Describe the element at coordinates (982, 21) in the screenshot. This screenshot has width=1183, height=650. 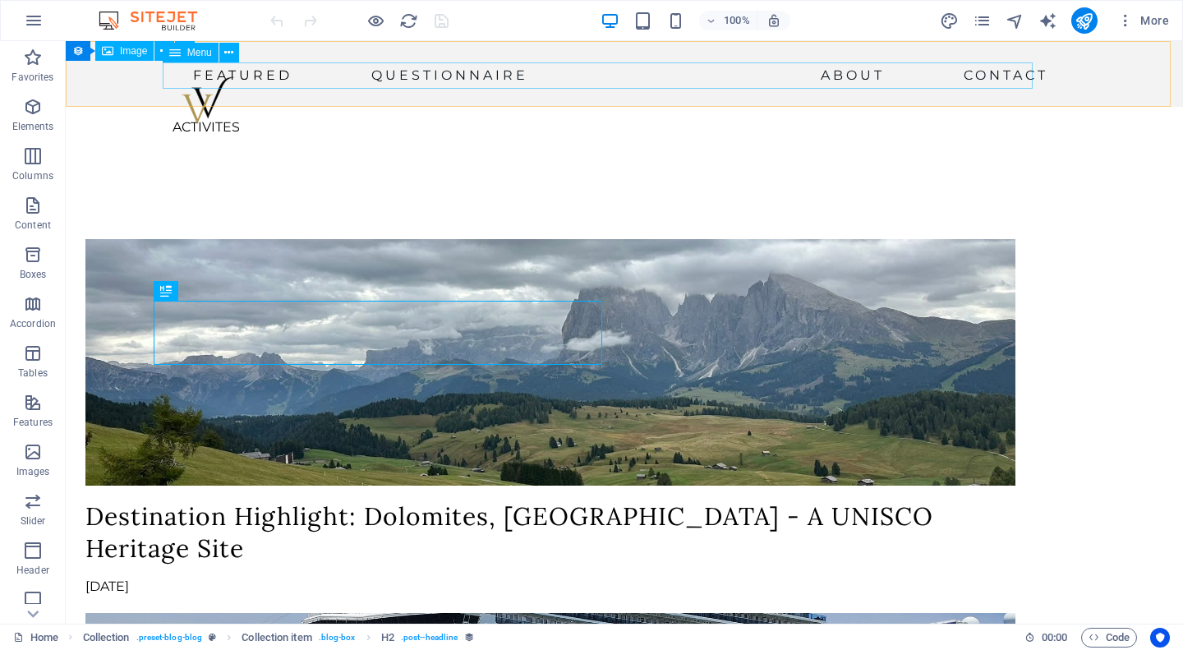
I see `i: Pages (Ctrl+Alt+S)` at that location.